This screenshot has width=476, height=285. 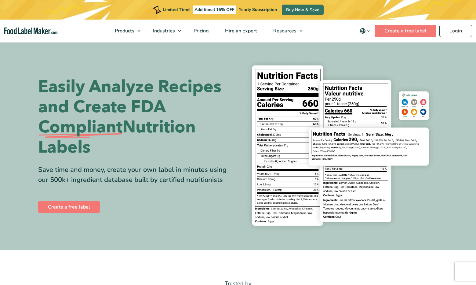 What do you see at coordinates (163, 31) in the screenshot?
I see `span: Industries` at bounding box center [163, 31].